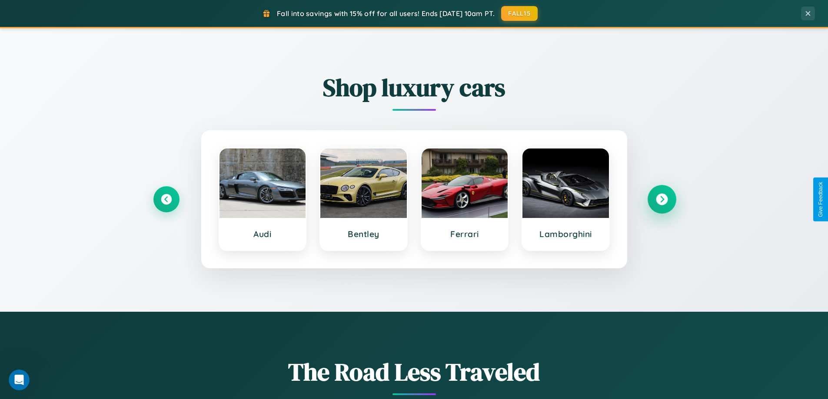 The width and height of the screenshot is (828, 399). Describe the element at coordinates (565, 234) in the screenshot. I see `h3: Lamborghini` at that location.